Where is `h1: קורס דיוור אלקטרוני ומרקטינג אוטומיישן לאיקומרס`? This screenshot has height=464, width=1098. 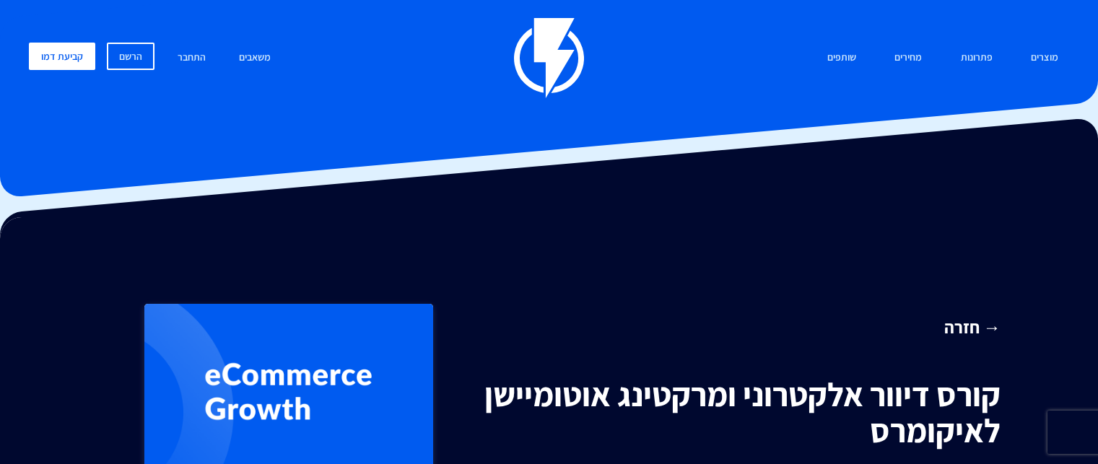 h1: קורס דיוור אלקטרוני ומרקטינג אוטומיישן לאיקומרס is located at coordinates (741, 412).